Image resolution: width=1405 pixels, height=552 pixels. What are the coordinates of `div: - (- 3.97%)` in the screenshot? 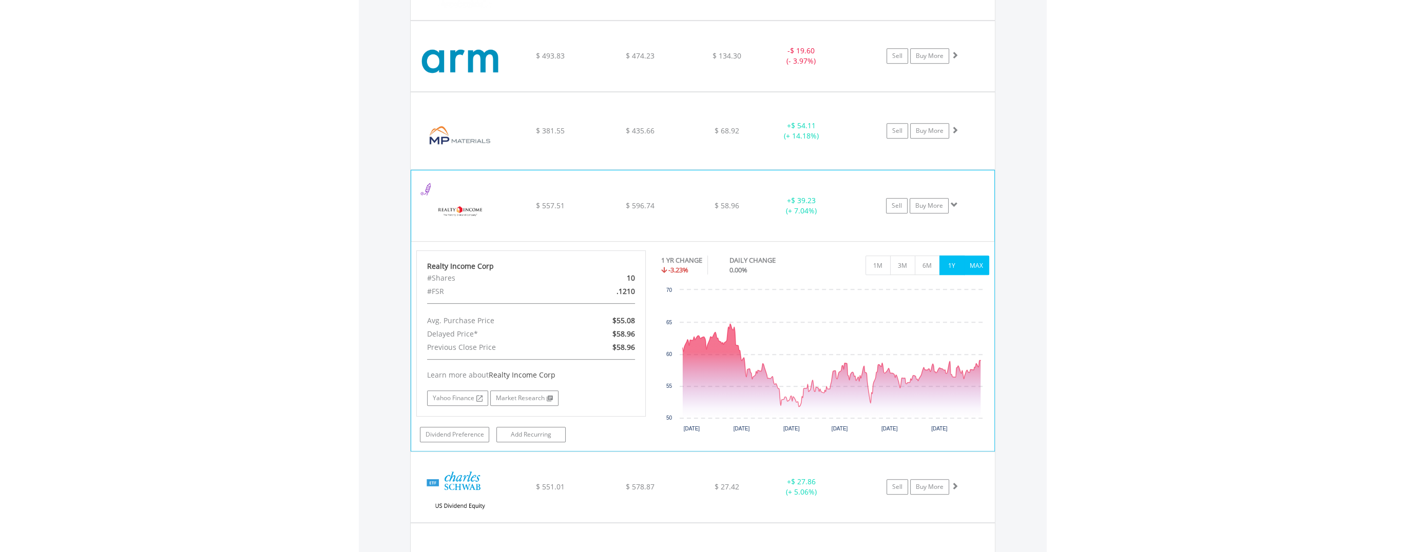 It's located at (801, 56).